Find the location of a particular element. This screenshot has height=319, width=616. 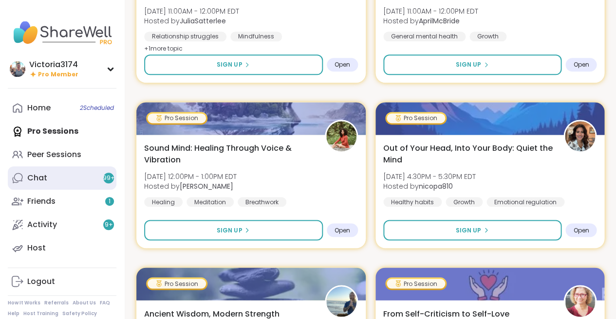

a: FAQ is located at coordinates (105, 303).